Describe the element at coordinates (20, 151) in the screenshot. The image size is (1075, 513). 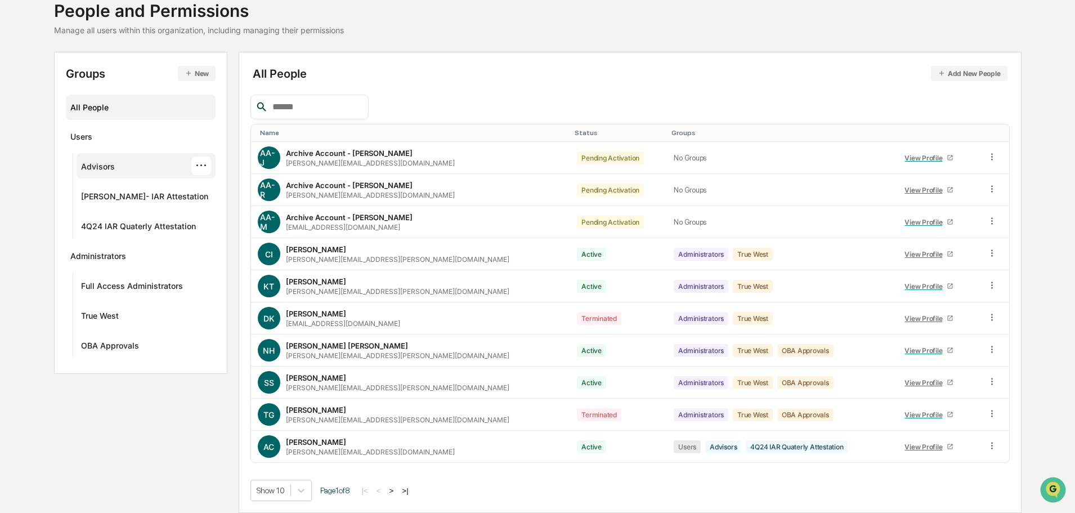
I see `img: Chandler - Maia Wealth` at that location.